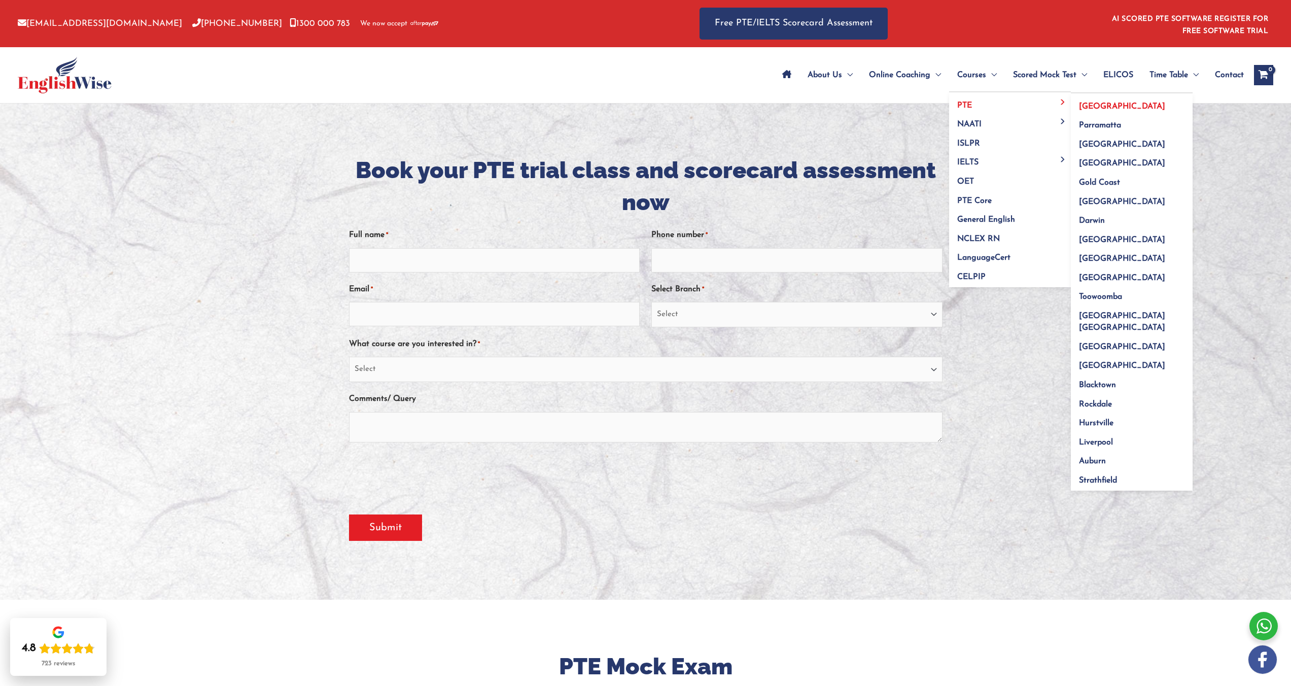 The image size is (1291, 686). What do you see at coordinates (58, 648) in the screenshot?
I see `div: Rating: 4.8 out of 5` at bounding box center [58, 648].